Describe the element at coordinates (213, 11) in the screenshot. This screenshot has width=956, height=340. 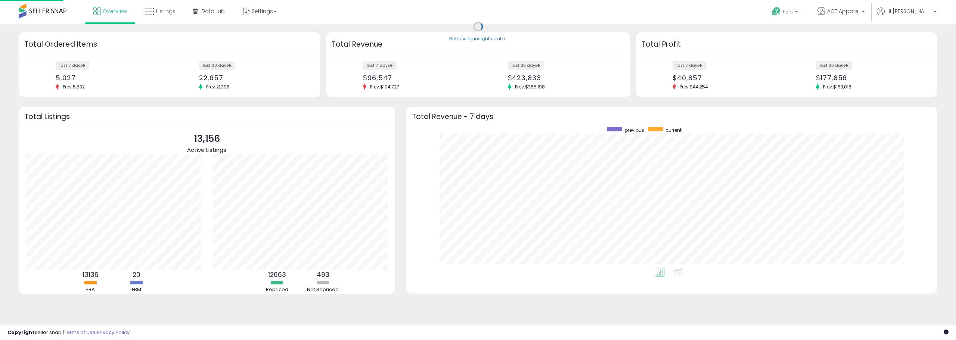
I see `span: DataHub` at that location.